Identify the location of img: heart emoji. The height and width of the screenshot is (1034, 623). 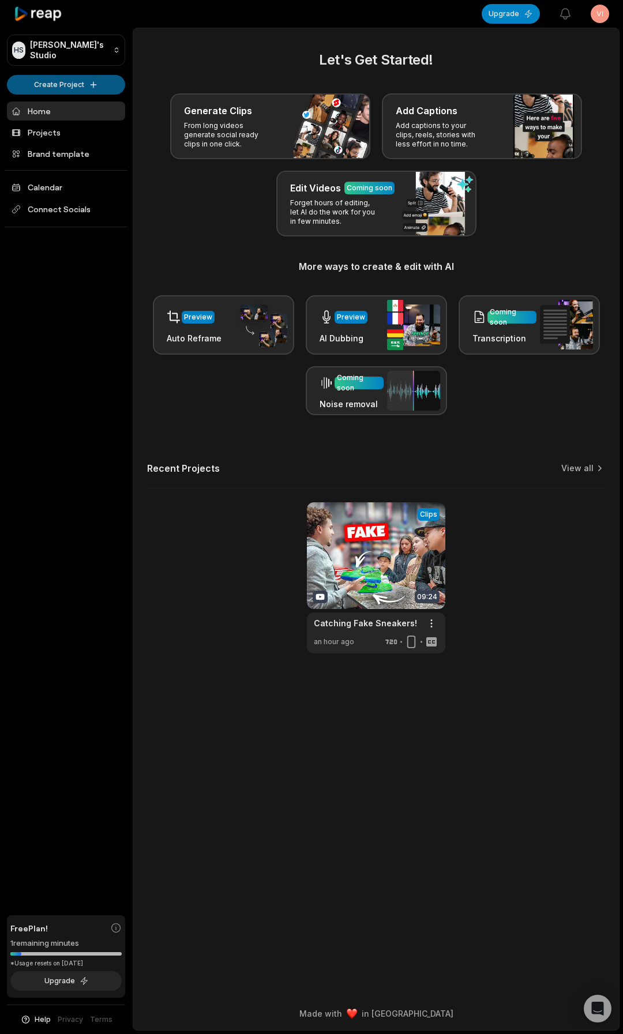
(352, 1014).